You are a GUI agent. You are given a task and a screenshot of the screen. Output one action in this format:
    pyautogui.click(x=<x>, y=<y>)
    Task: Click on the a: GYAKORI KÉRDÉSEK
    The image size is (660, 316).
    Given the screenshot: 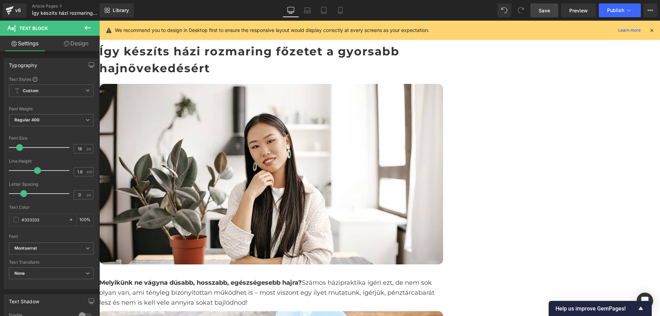 What is the action you would take?
    pyautogui.click(x=369, y=9)
    